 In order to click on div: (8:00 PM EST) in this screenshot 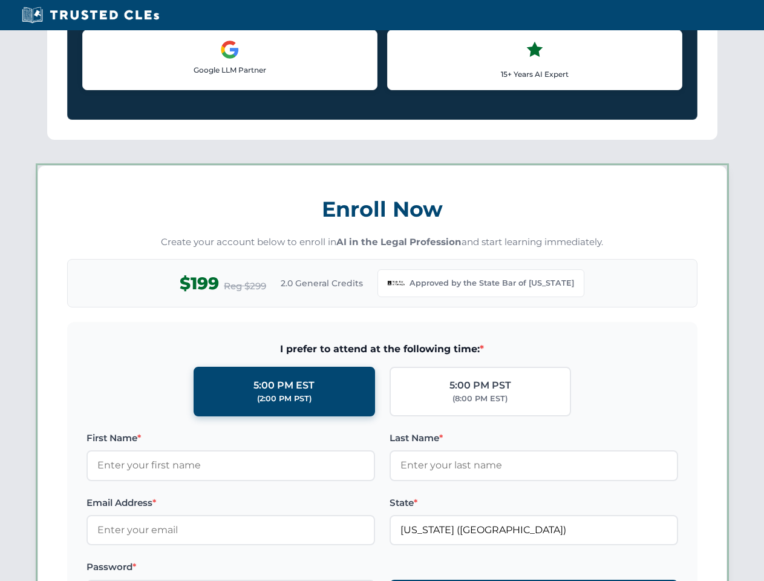, I will do `click(480, 399)`.